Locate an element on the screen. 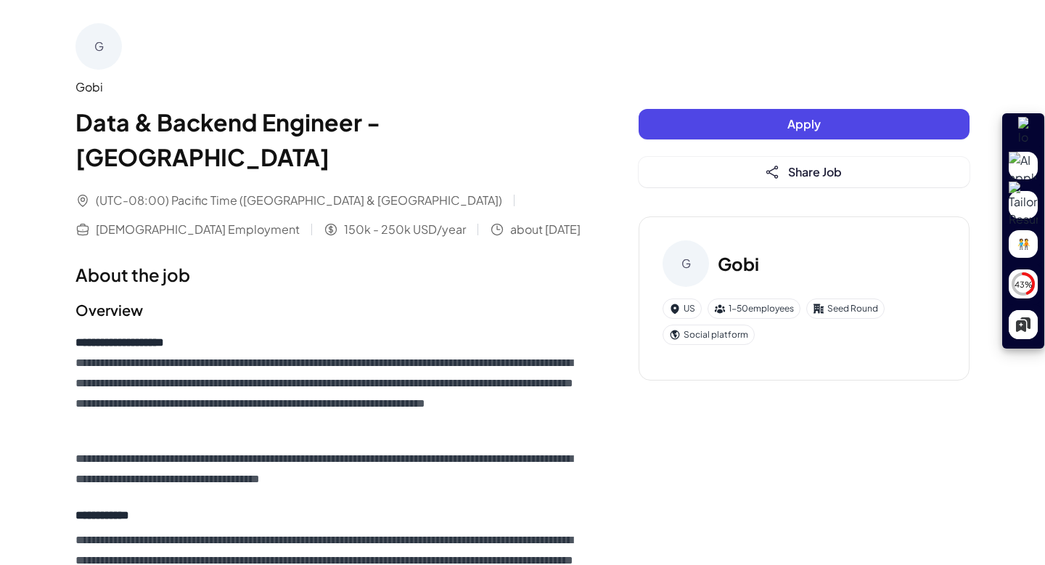  button: Apply is located at coordinates (804, 124).